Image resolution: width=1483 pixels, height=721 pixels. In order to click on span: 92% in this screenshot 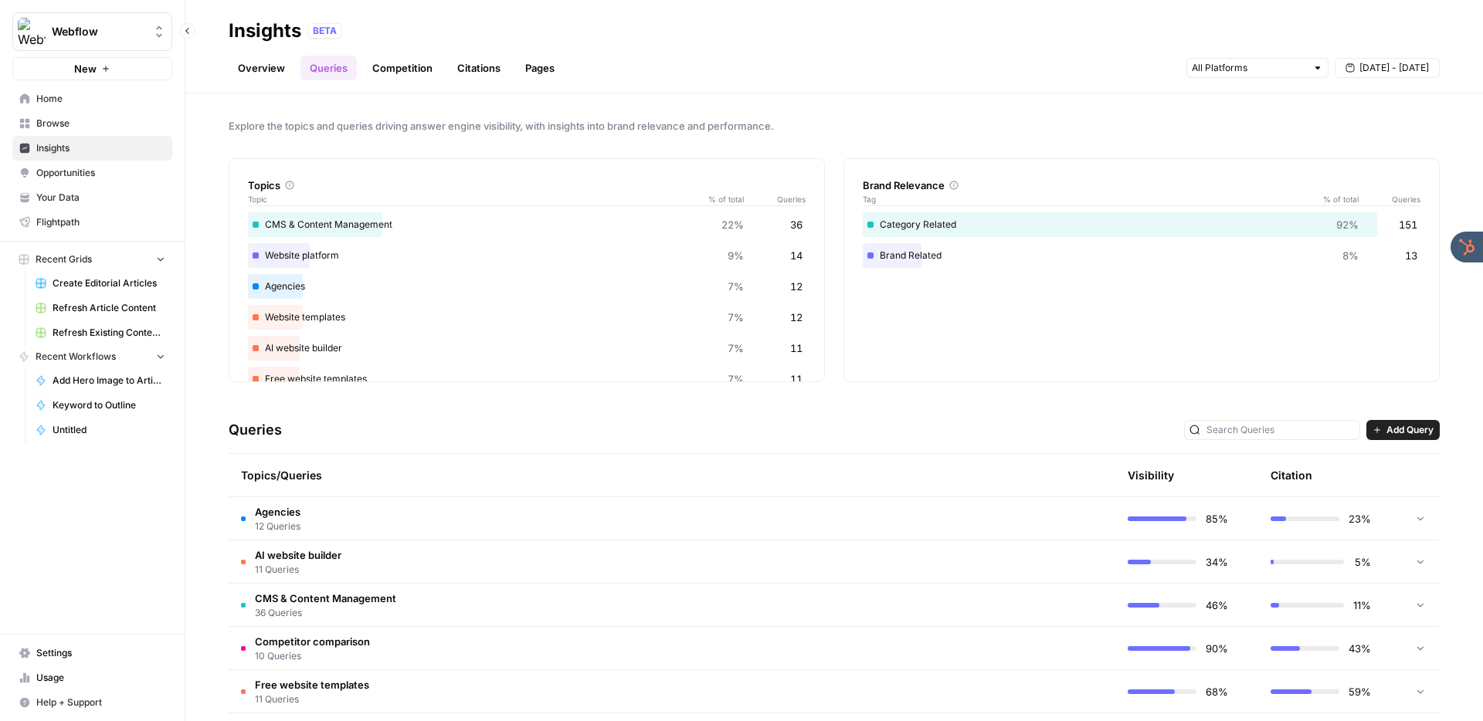, I will do `click(1347, 225)`.